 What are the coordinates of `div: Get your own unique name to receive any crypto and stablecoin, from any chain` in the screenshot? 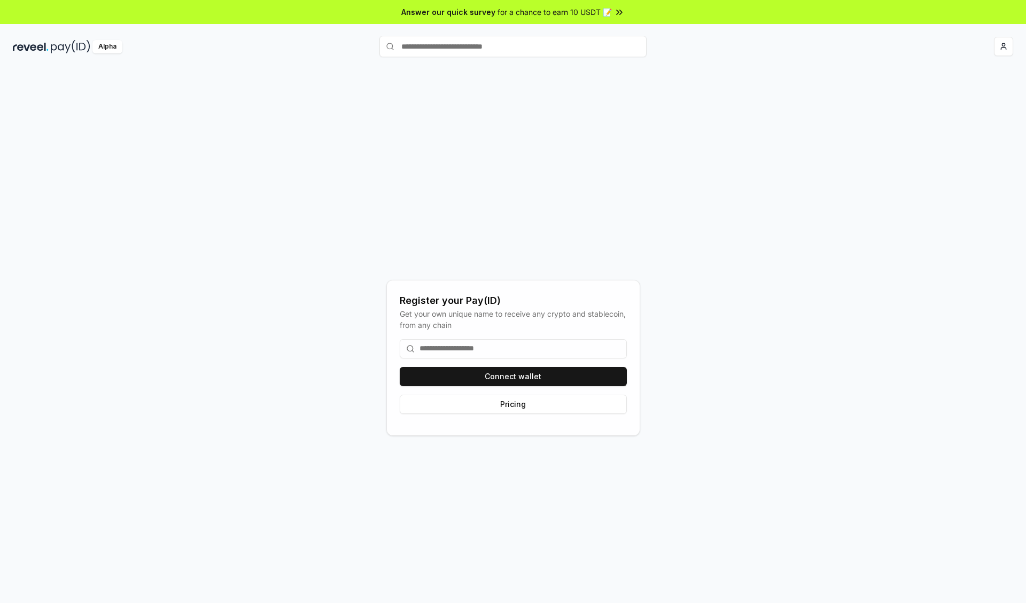 It's located at (513, 320).